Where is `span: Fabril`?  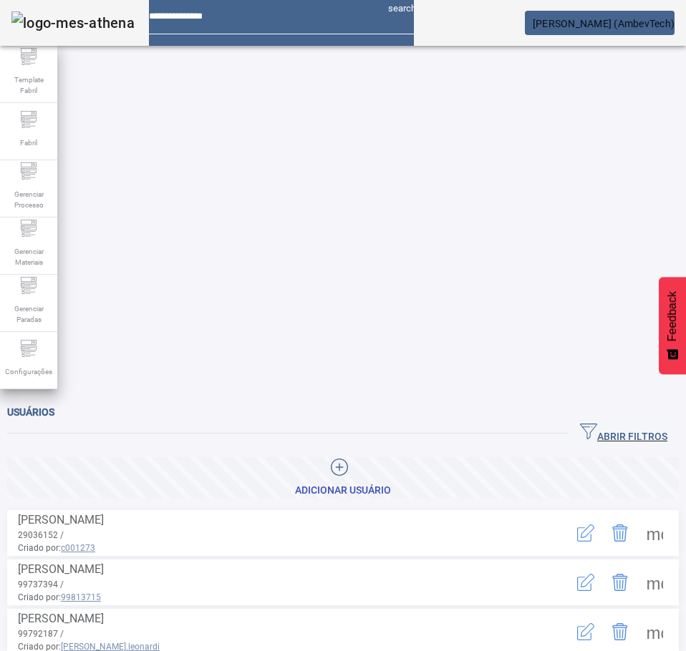
span: Fabril is located at coordinates (29, 142).